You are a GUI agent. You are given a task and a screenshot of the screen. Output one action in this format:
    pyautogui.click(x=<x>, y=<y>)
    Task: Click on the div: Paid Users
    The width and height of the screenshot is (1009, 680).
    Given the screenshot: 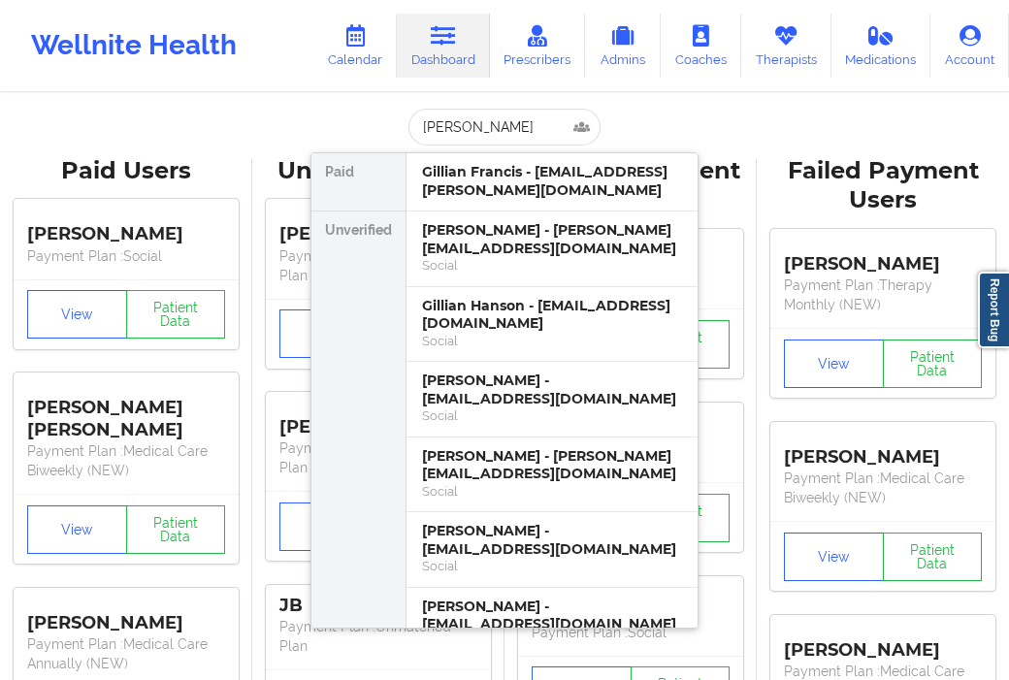 What is the action you would take?
    pyautogui.click(x=126, y=171)
    